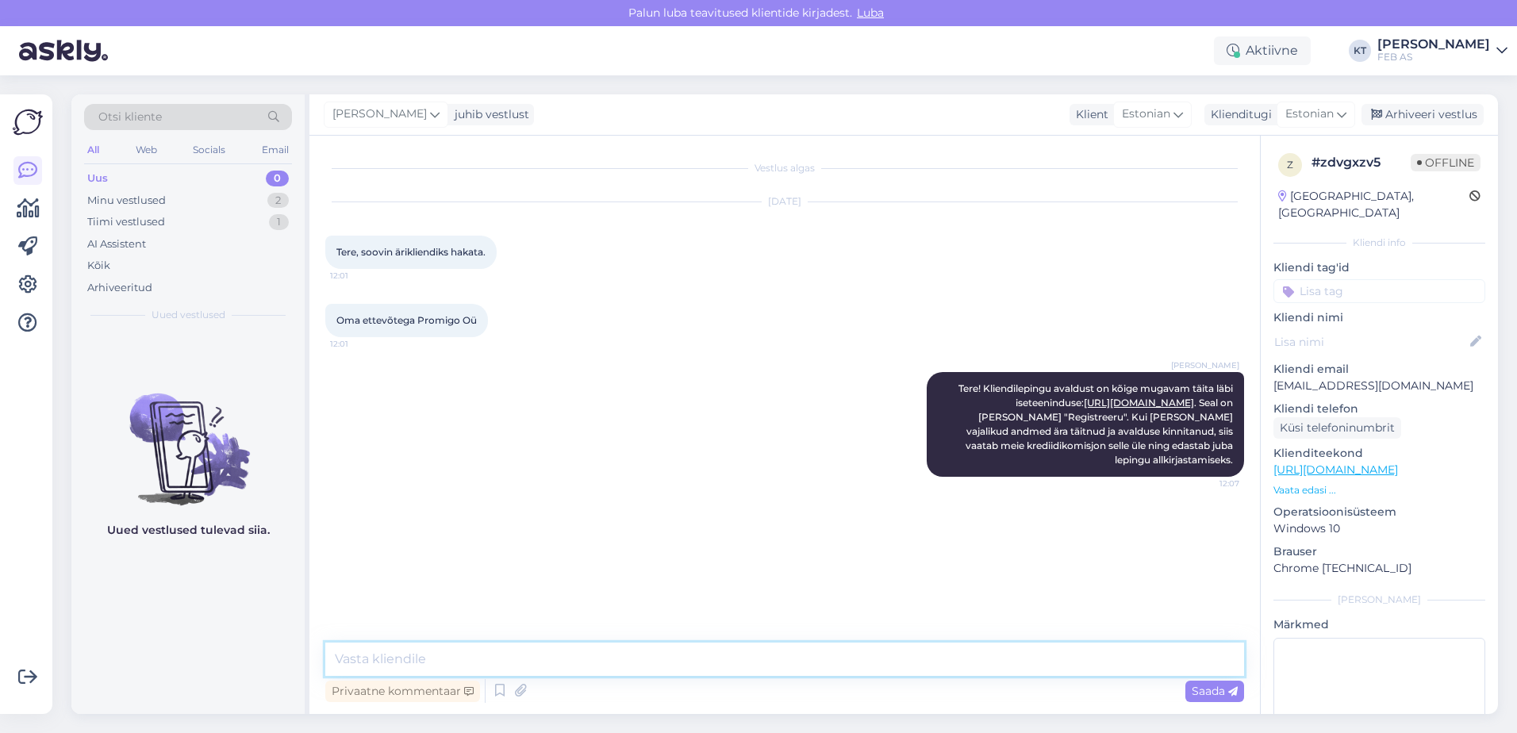  Describe the element at coordinates (209, 150) in the screenshot. I see `div: Socials` at that location.